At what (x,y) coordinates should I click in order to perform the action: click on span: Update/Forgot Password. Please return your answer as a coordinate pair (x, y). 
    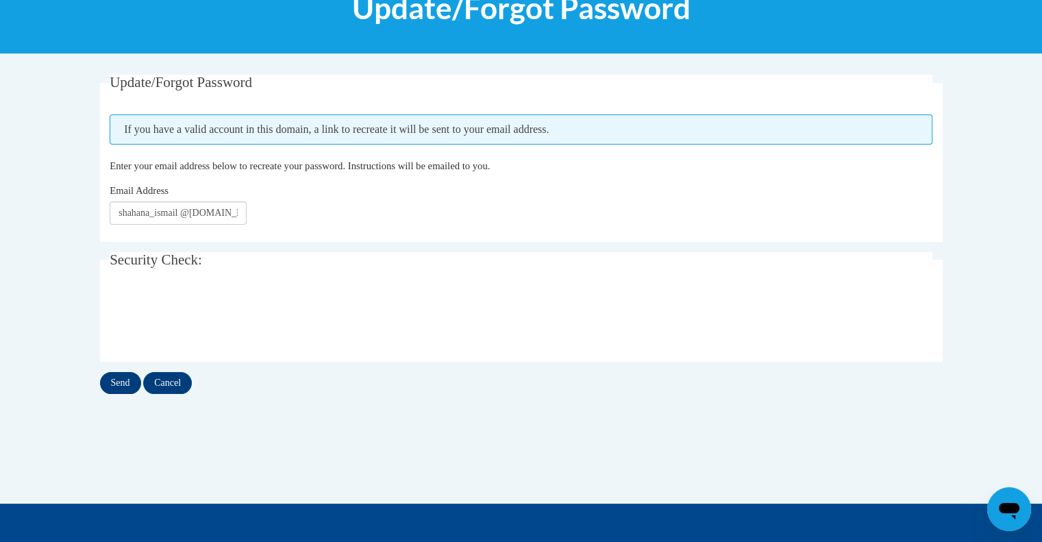
    Looking at the image, I should click on (181, 82).